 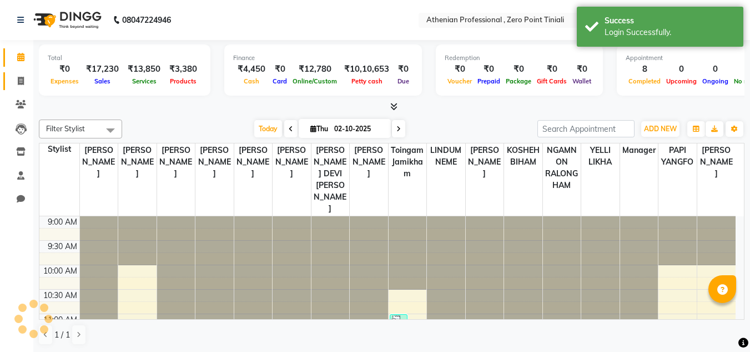 What do you see at coordinates (144, 81) in the screenshot?
I see `span: Services` at bounding box center [144, 81].